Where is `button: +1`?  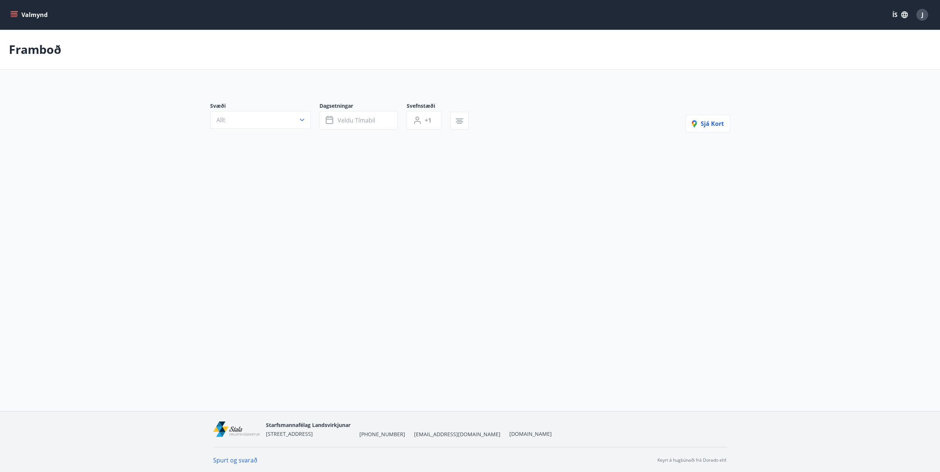
button: +1 is located at coordinates (424, 120).